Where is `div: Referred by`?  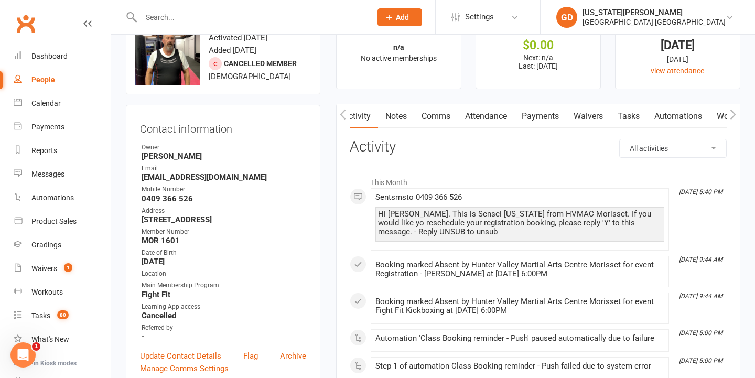
div: Referred by is located at coordinates (224, 328).